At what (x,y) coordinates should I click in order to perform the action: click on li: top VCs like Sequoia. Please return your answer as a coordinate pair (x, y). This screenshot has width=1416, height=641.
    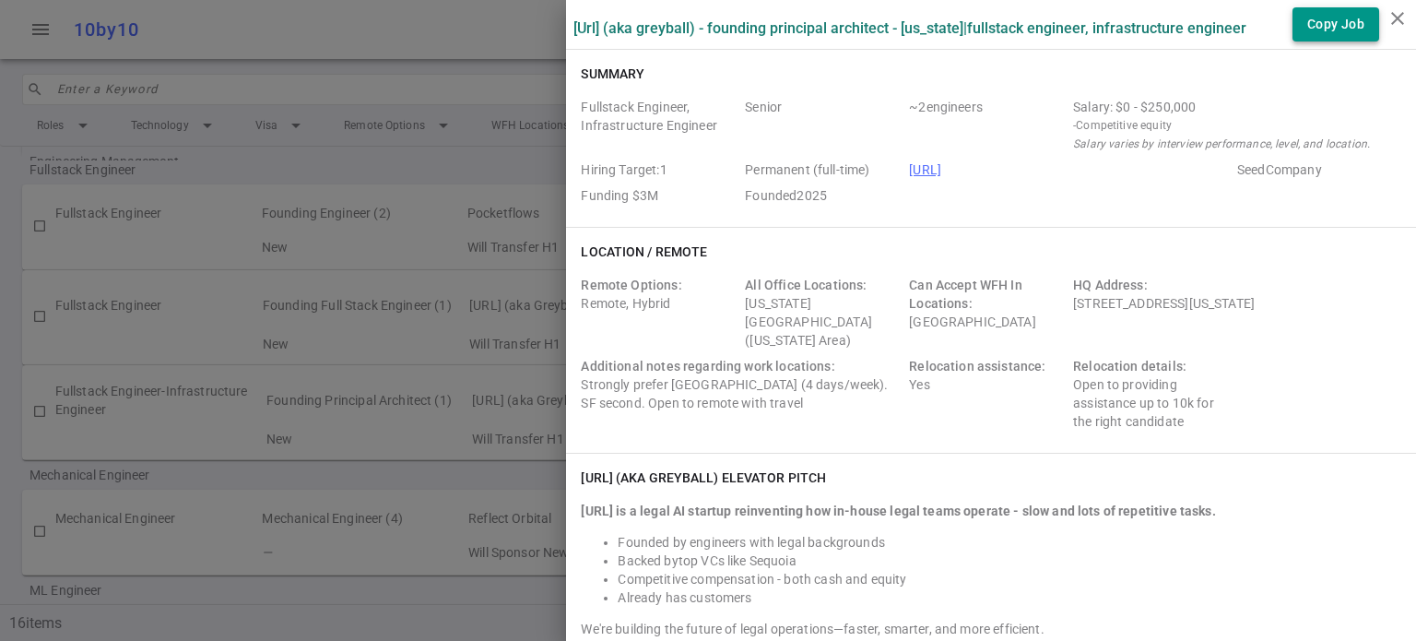
    Looking at the image, I should click on (1010, 561).